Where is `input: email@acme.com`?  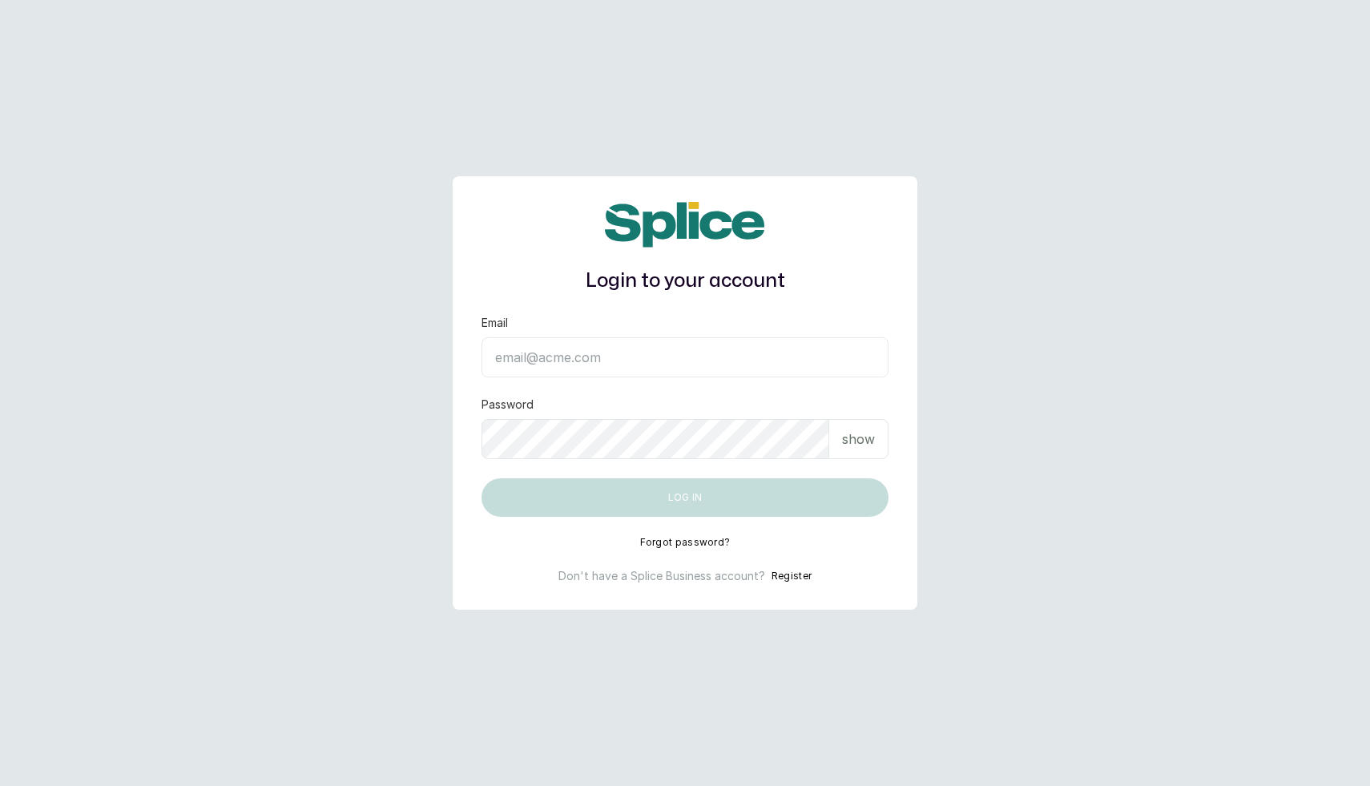 input: email@acme.com is located at coordinates (685, 357).